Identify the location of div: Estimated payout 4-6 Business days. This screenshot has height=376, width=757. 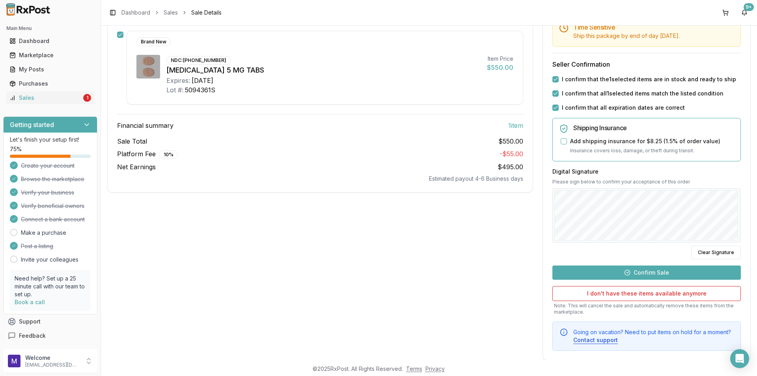
(320, 179).